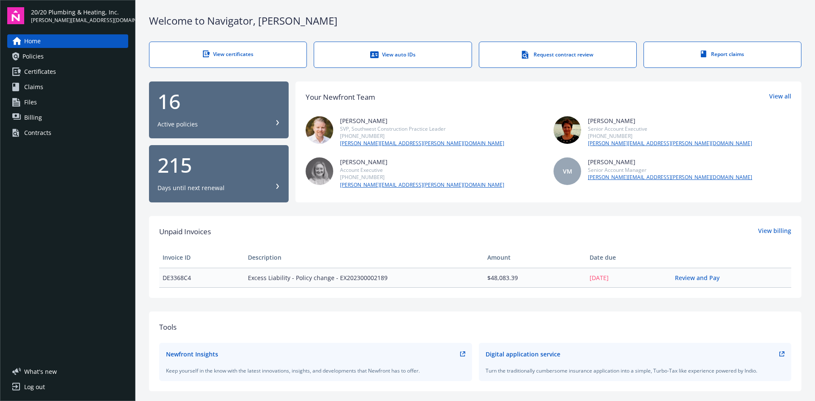  I want to click on div: Newfront Insights, so click(192, 354).